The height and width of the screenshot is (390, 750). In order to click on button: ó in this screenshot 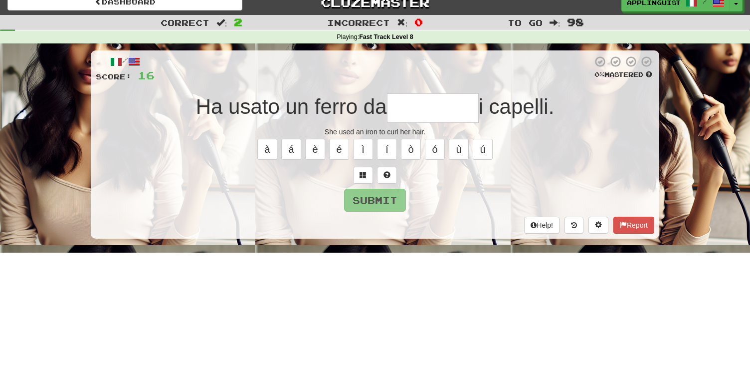, I will do `click(435, 149)`.